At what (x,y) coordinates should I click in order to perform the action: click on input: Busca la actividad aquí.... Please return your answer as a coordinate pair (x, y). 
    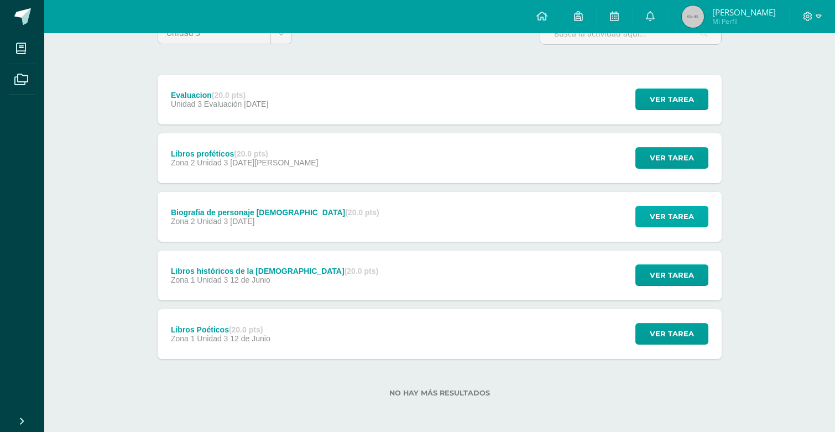
    Looking at the image, I should click on (631, 33).